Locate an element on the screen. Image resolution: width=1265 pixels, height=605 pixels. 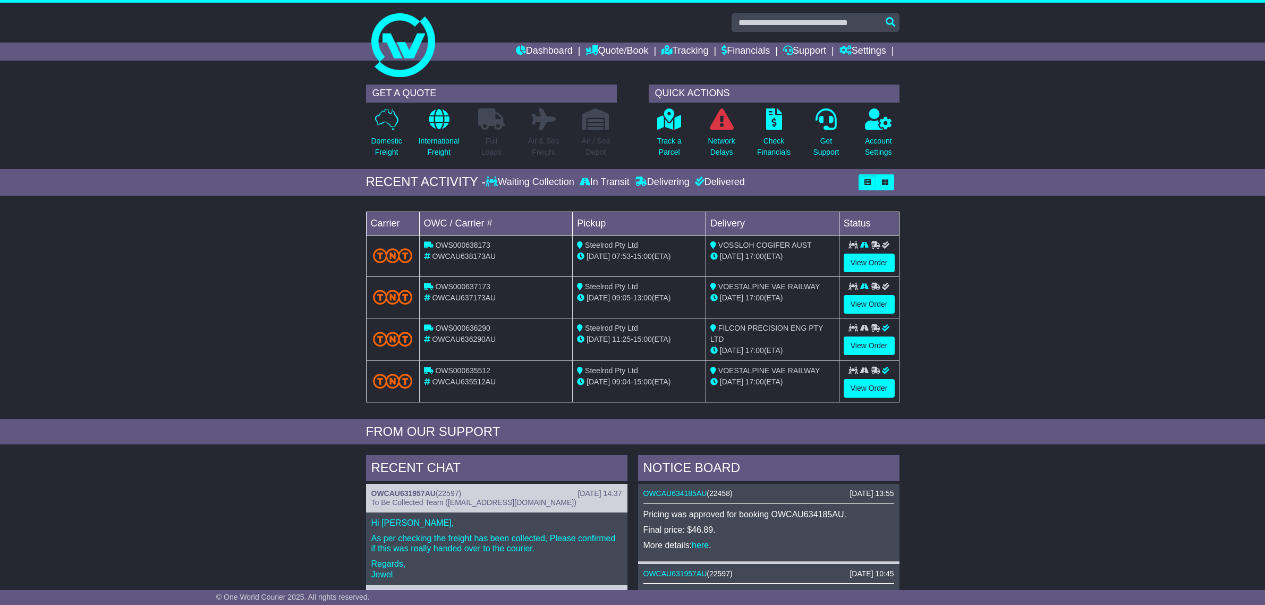
p: Check Financials is located at coordinates (774, 147).